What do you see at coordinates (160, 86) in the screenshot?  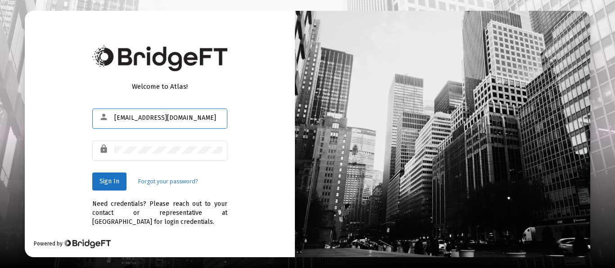 I see `div: Welcome to Atlas!` at bounding box center [160, 86].